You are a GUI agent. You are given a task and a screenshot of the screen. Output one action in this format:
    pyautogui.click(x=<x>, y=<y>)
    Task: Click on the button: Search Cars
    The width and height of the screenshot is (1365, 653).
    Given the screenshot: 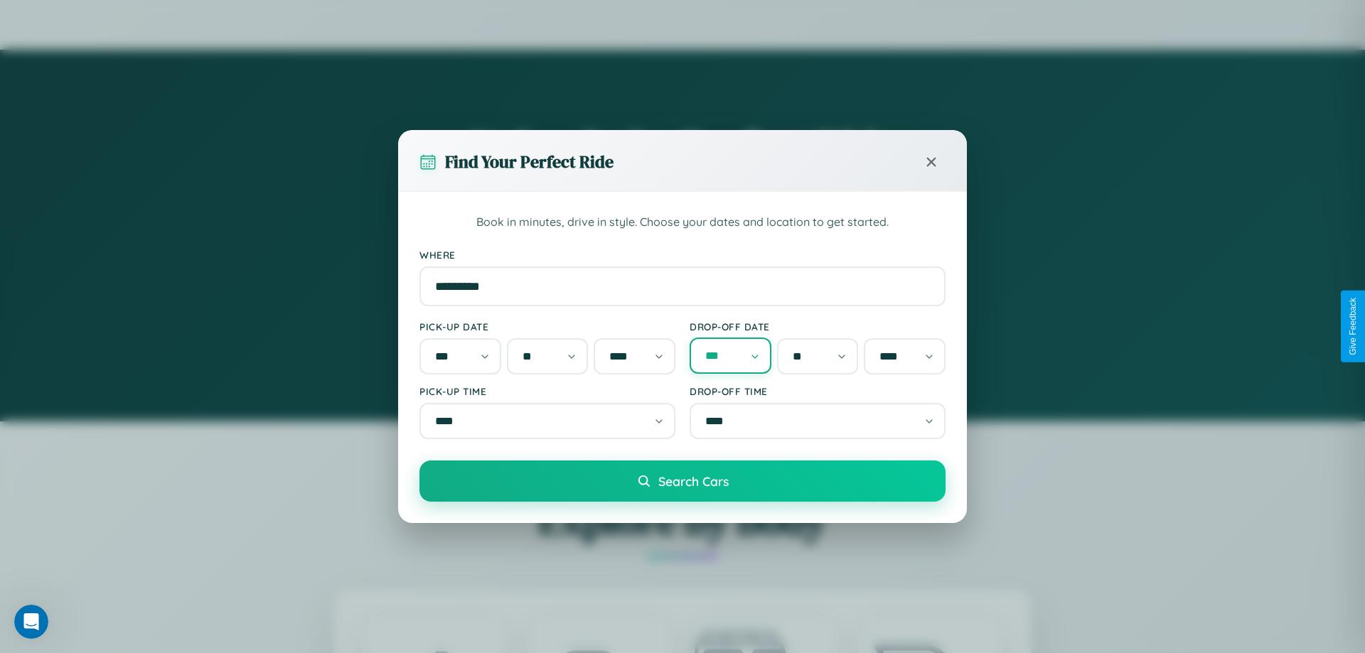 What is the action you would take?
    pyautogui.click(x=683, y=481)
    